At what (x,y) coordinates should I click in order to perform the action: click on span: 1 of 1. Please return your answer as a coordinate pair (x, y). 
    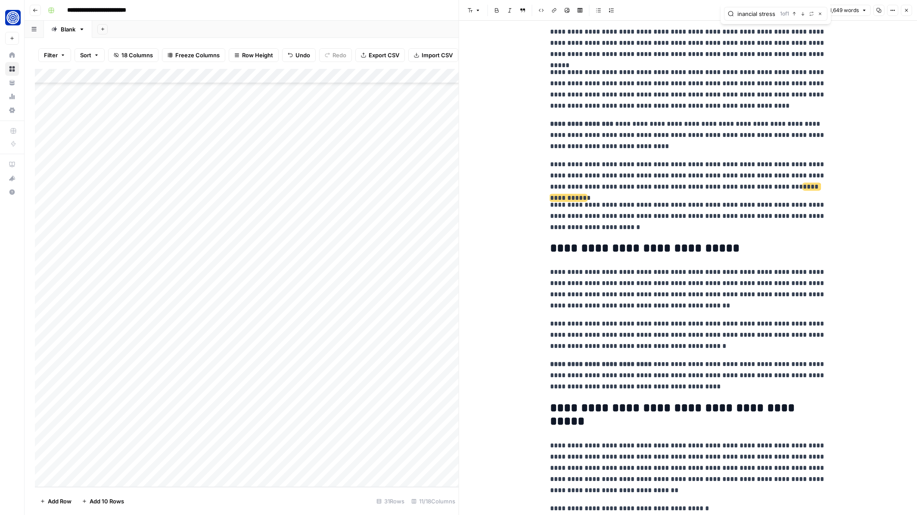
    Looking at the image, I should click on (784, 14).